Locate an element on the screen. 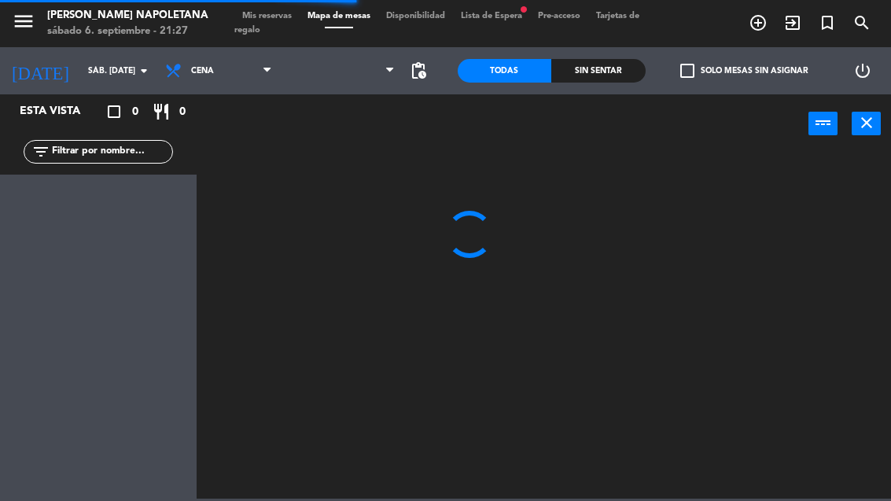  label: Solo mesas sin asignar is located at coordinates (744, 71).